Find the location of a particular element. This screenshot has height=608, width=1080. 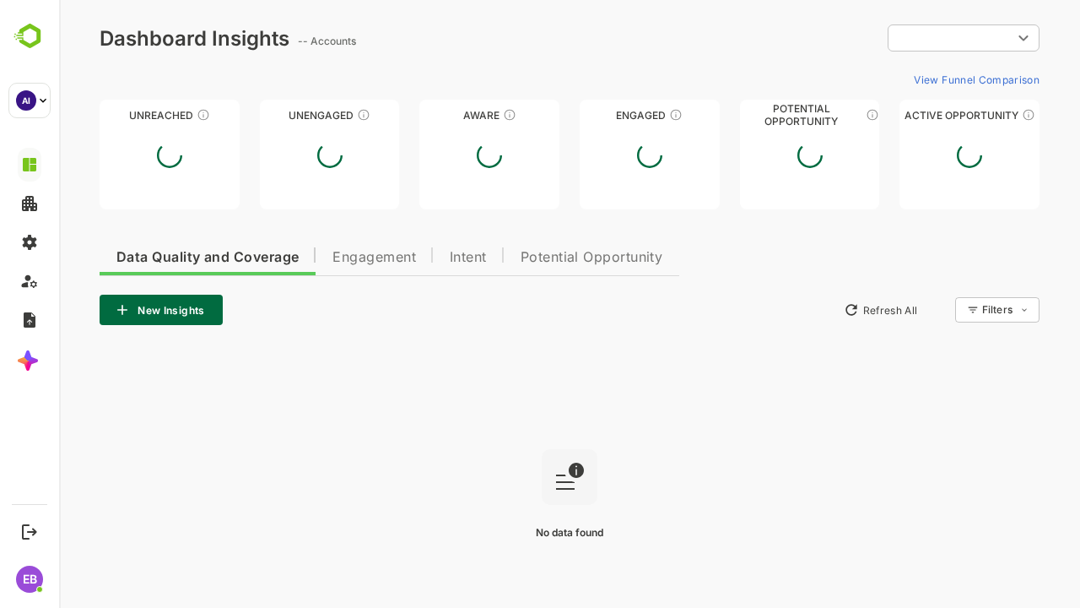

div: Unengaged is located at coordinates (271, 115).